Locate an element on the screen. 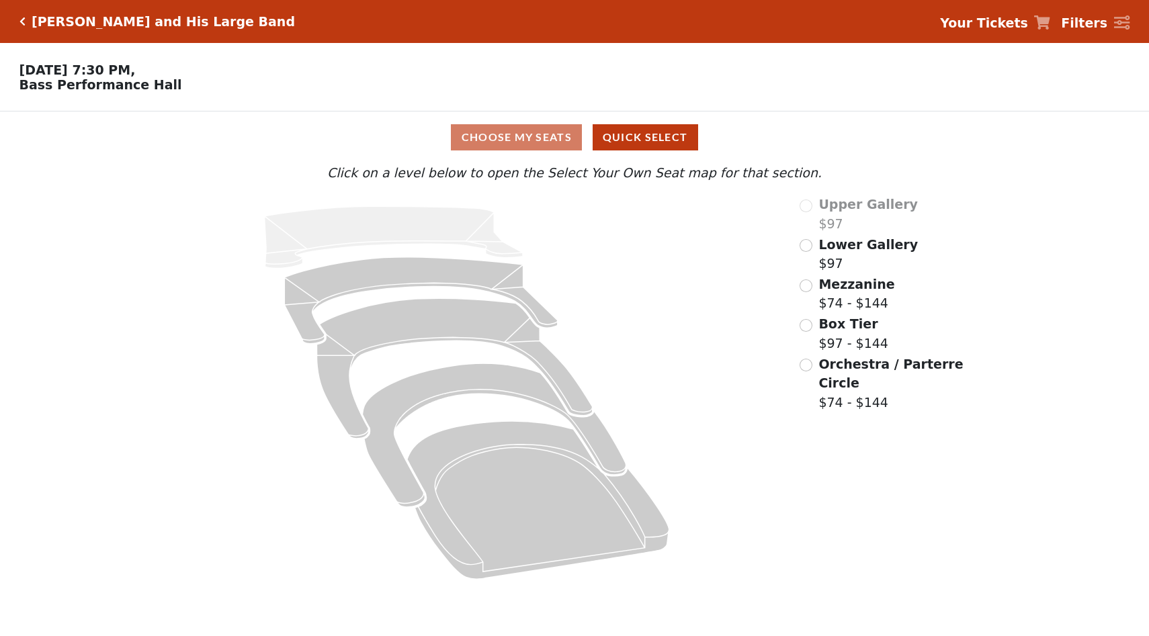 The image size is (1149, 636). button: Quick Select is located at coordinates (645, 137).